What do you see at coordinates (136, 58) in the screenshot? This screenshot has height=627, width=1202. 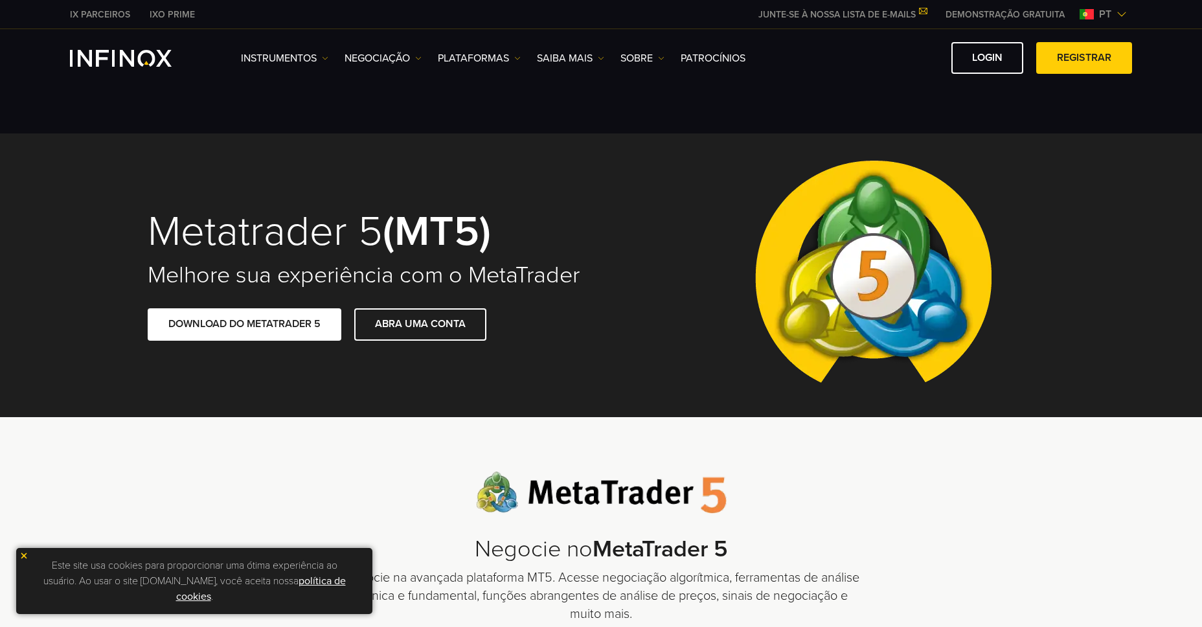 I see `a: INFINOX Logo` at bounding box center [136, 58].